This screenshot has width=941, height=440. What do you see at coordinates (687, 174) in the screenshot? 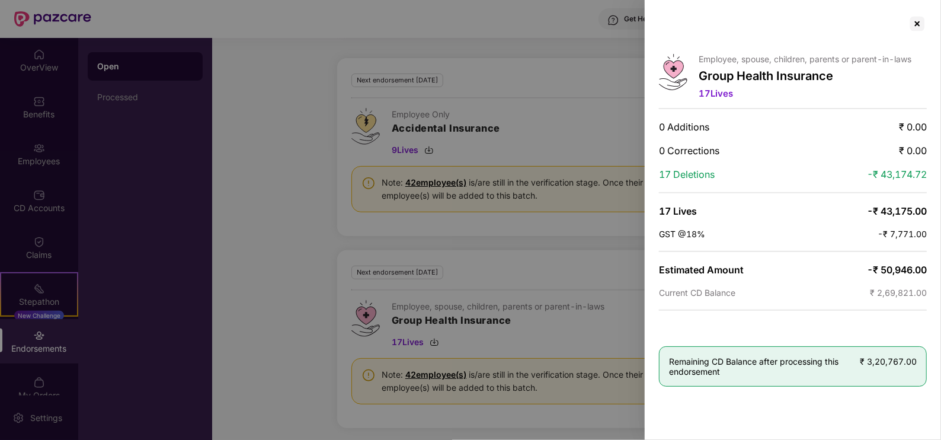
I see `span: 17 Deletions` at bounding box center [687, 174].